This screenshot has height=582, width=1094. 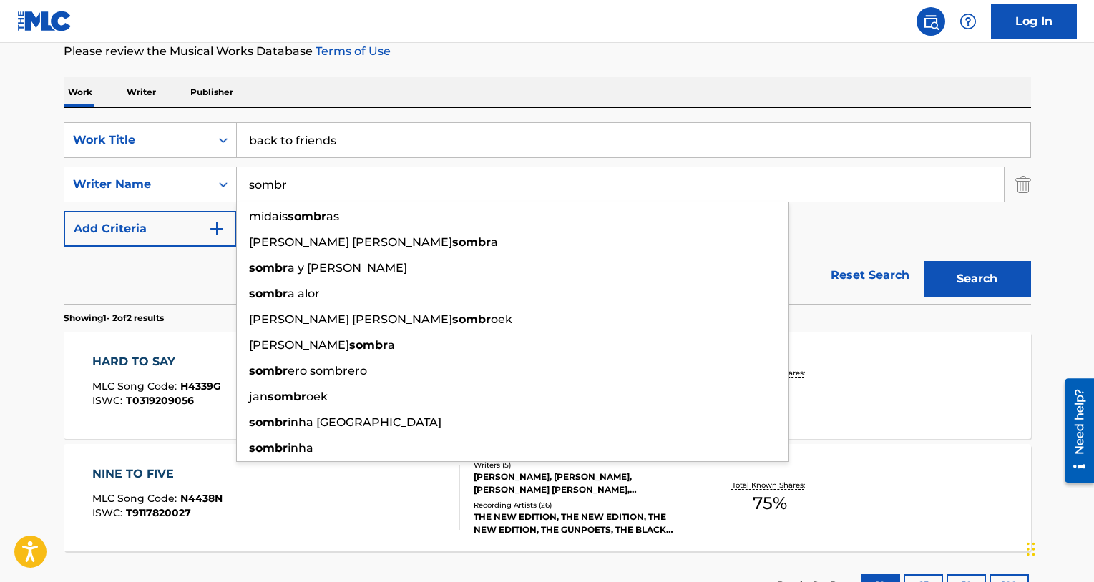 What do you see at coordinates (1031, 550) in the screenshot?
I see `div: Drag` at bounding box center [1031, 550].